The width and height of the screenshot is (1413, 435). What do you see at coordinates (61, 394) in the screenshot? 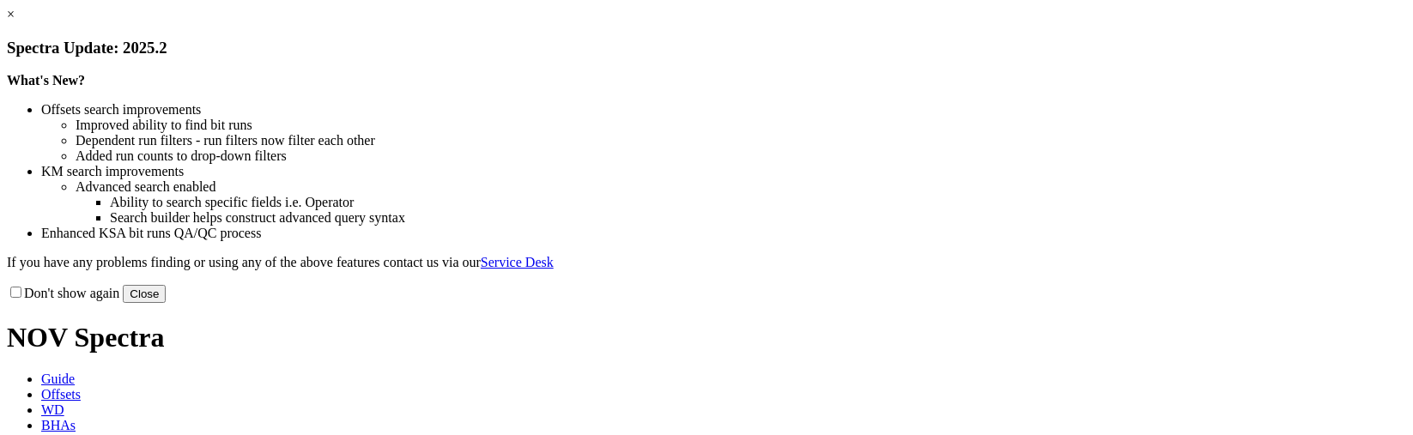
I see `span: Offsets` at bounding box center [61, 394].